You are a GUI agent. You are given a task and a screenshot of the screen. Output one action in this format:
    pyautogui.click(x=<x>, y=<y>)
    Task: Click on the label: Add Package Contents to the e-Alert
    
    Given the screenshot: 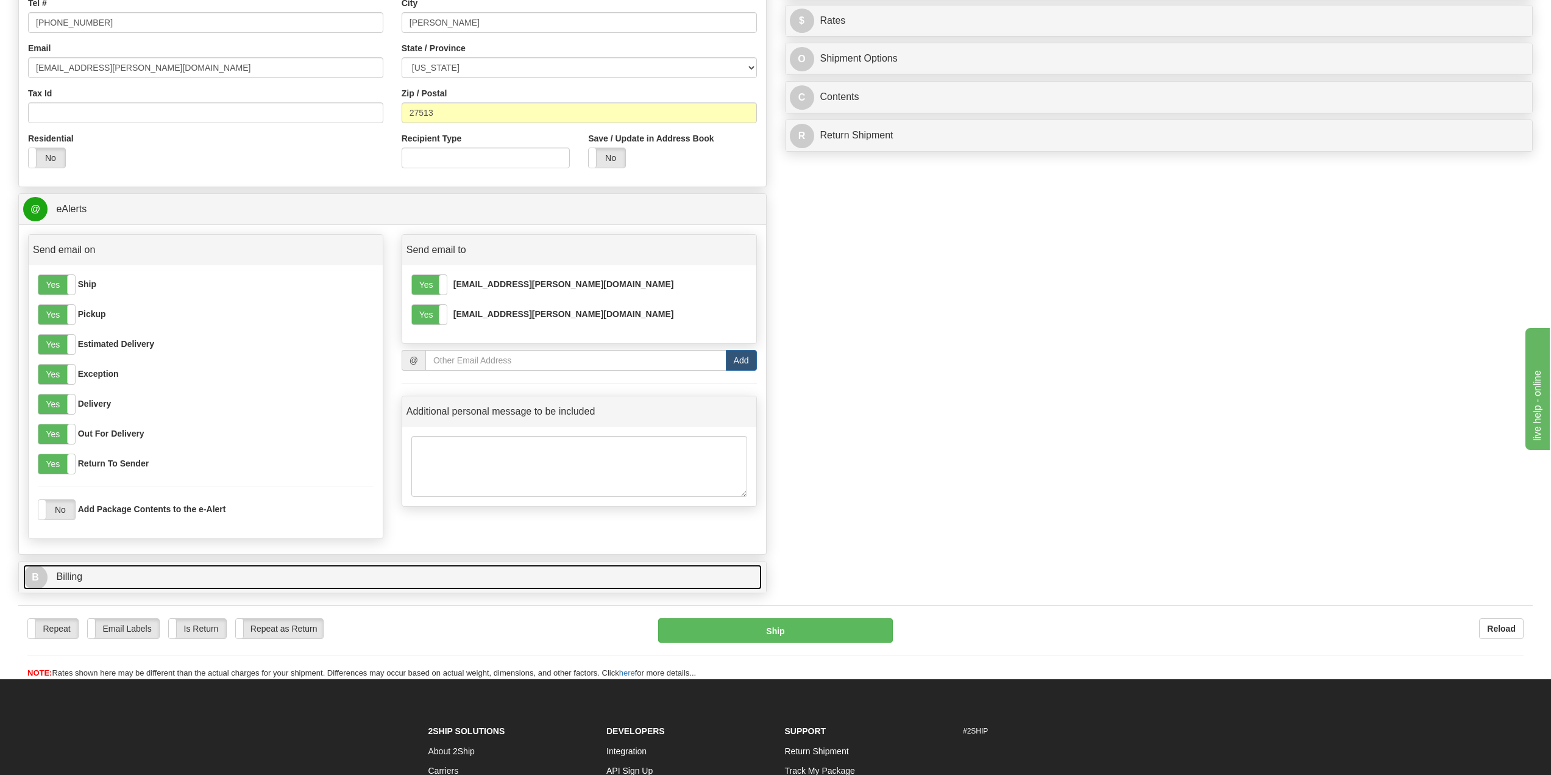 What is the action you would take?
    pyautogui.click(x=152, y=509)
    